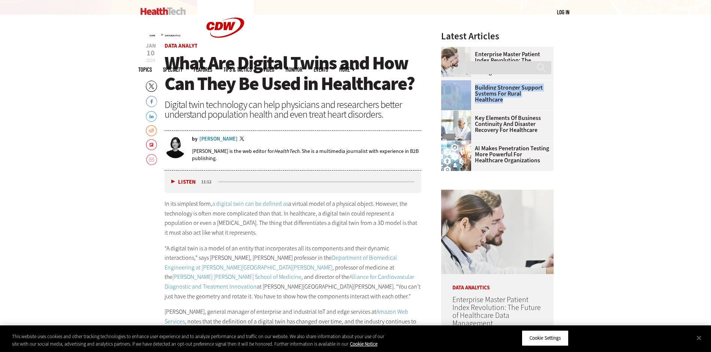  I want to click on p: Data Analytics, so click(497, 282).